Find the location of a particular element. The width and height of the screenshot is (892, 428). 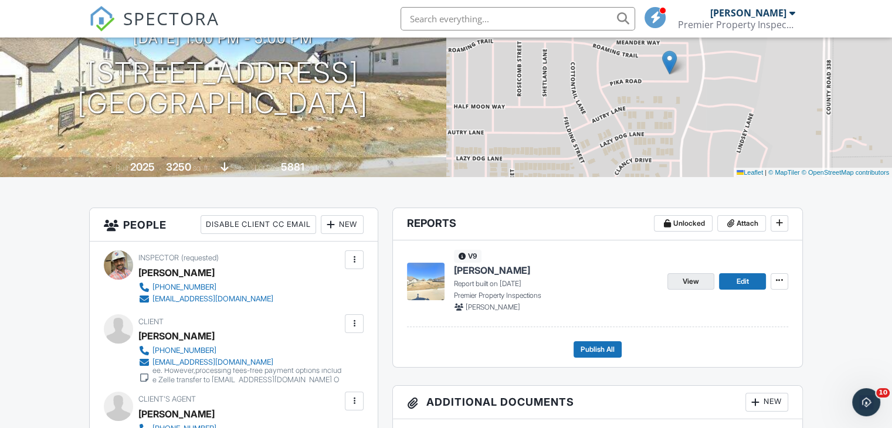

span: Built is located at coordinates (122, 168).